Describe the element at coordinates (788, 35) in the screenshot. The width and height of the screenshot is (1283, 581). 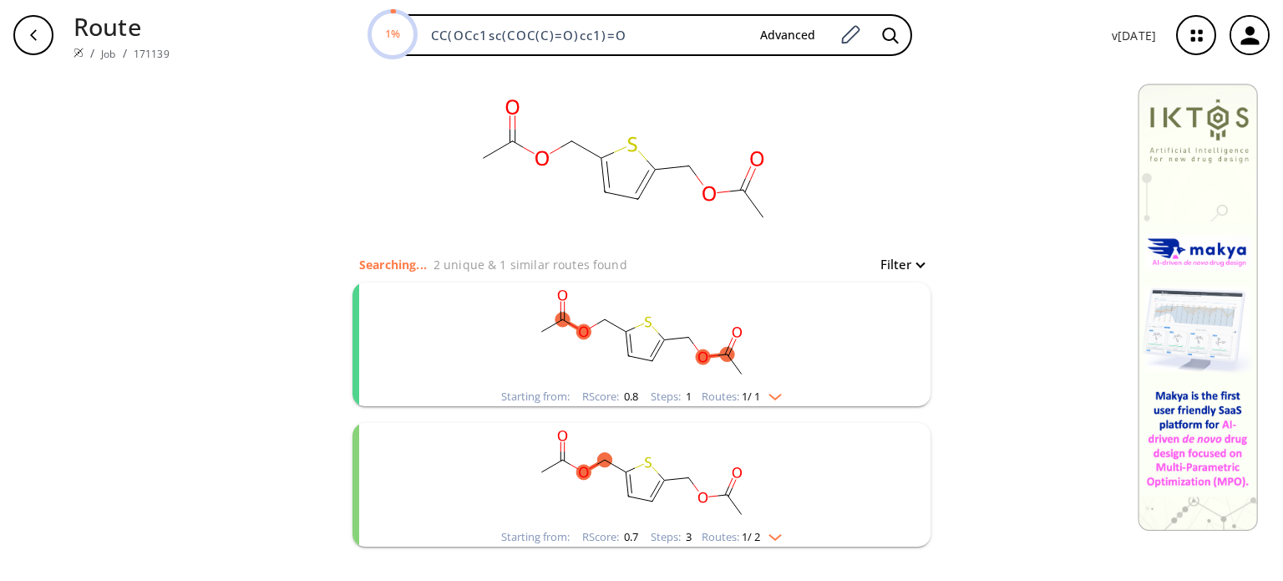
I see `button: Advanced` at that location.